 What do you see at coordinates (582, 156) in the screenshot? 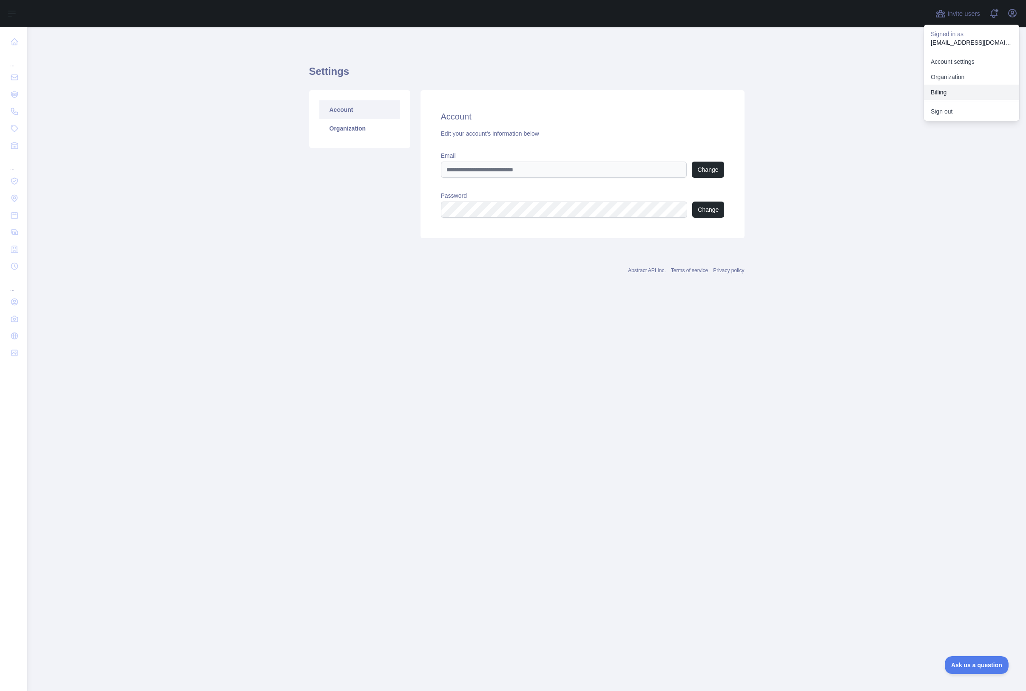
I see `label: Email` at bounding box center [582, 156].